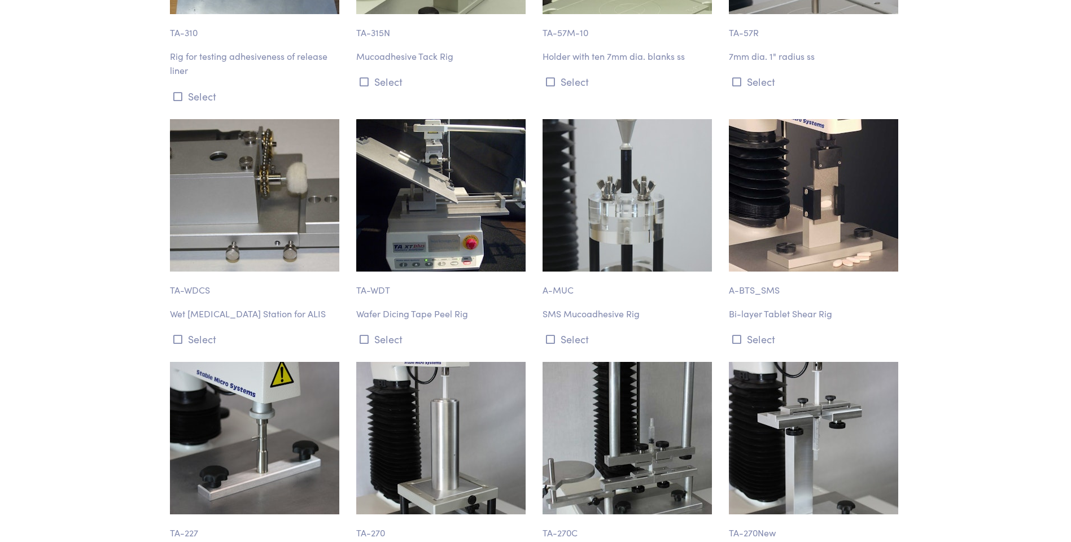  What do you see at coordinates (255, 438) in the screenshot?
I see `img: ta-227_separating-rod-method.jpg` at bounding box center [255, 438].